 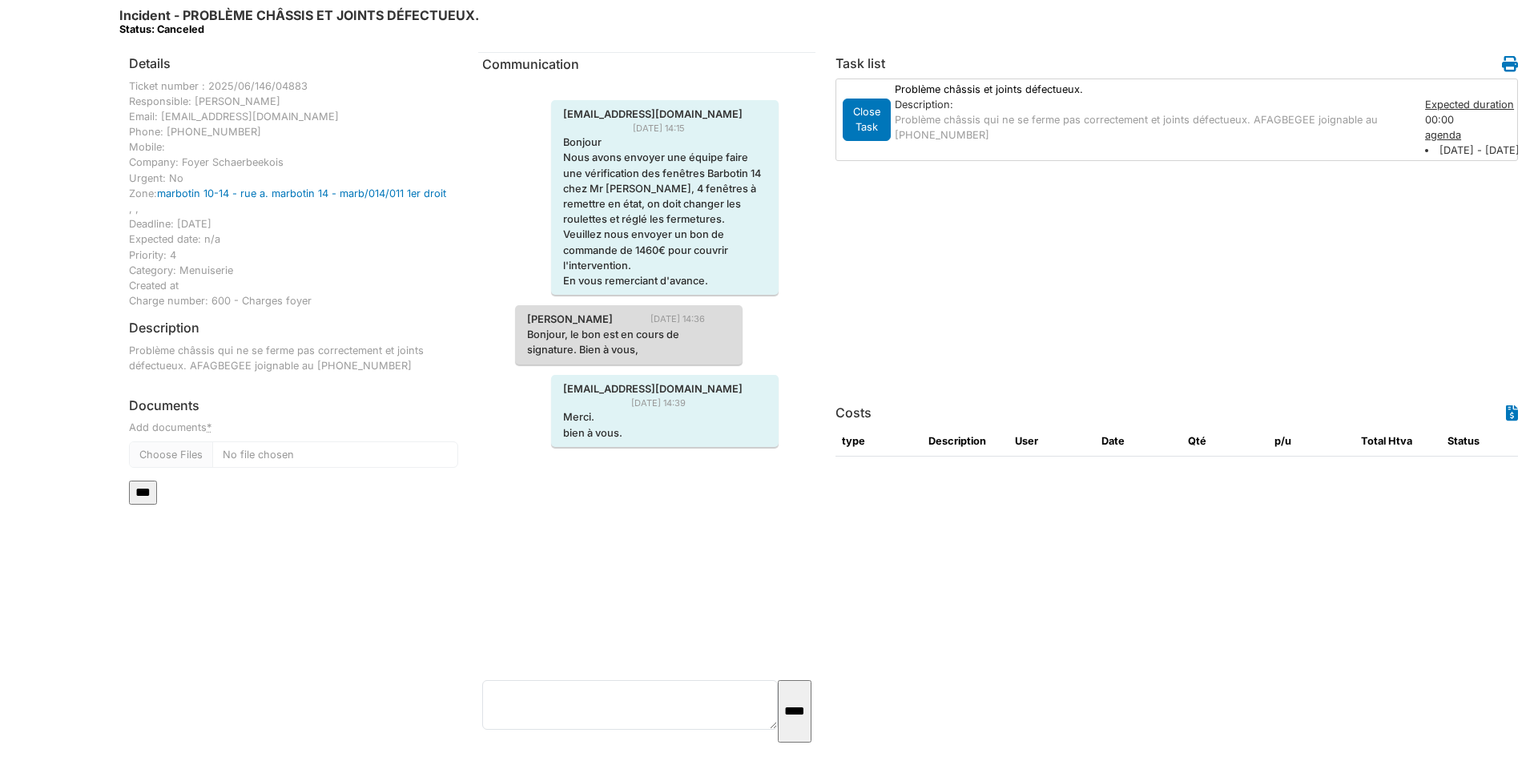 What do you see at coordinates (1312, 441) in the screenshot?
I see `th: p/u` at bounding box center [1312, 441].